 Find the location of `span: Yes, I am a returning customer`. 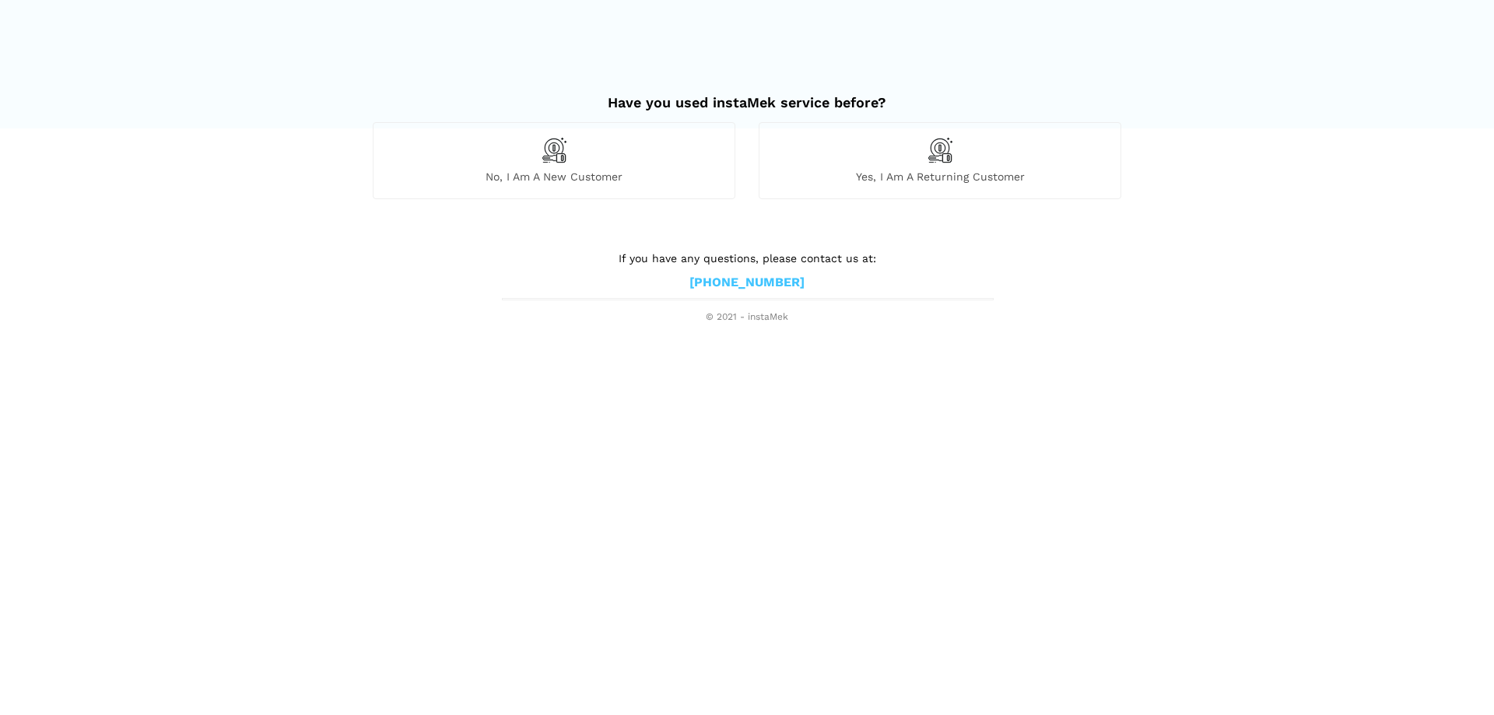

span: Yes, I am a returning customer is located at coordinates (940, 177).